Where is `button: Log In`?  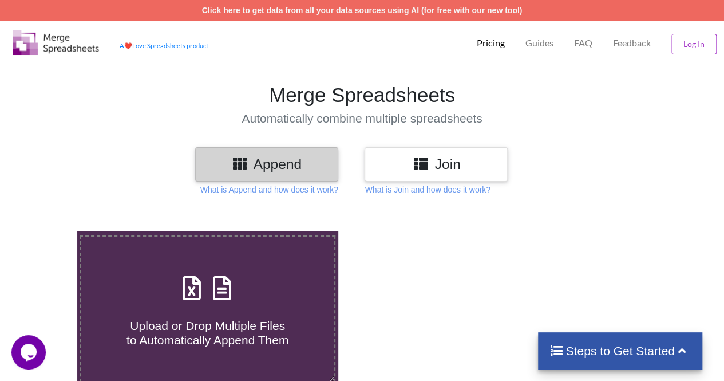 button: Log In is located at coordinates (694, 44).